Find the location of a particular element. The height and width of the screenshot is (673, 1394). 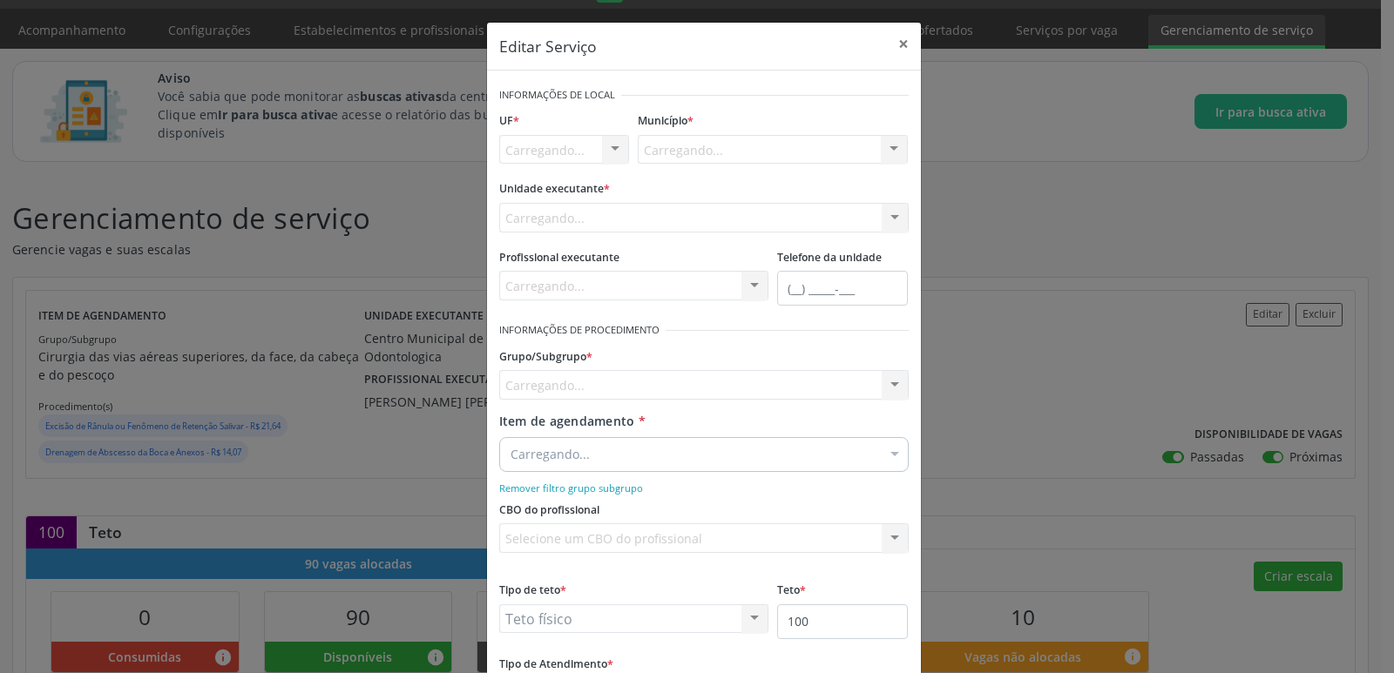

small: Informações de Procedimento is located at coordinates (579, 330).